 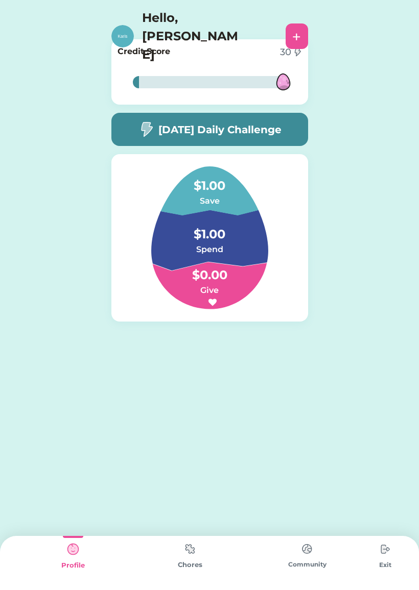 What do you see at coordinates (209, 291) in the screenshot?
I see `h6: Give` at bounding box center [209, 291].